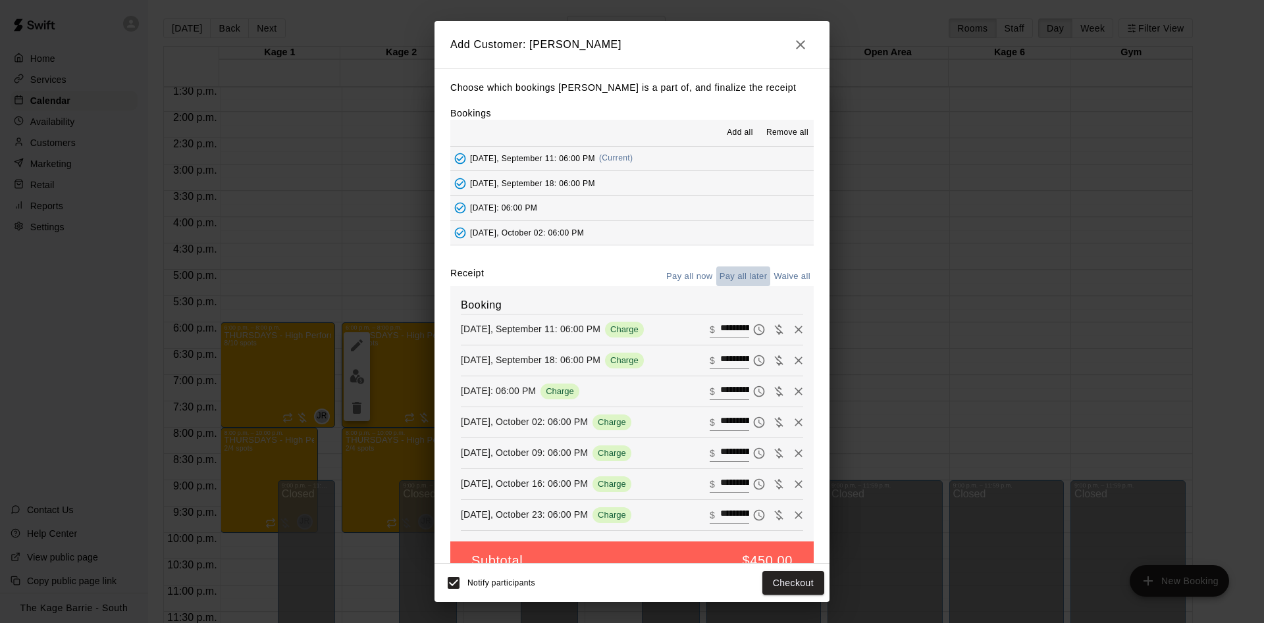  I want to click on h6: Booking, so click(632, 305).